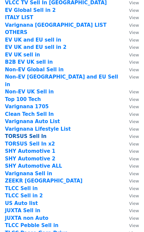 This screenshot has width=144, height=232. I want to click on strong: TORSUS Sell In, so click(26, 136).